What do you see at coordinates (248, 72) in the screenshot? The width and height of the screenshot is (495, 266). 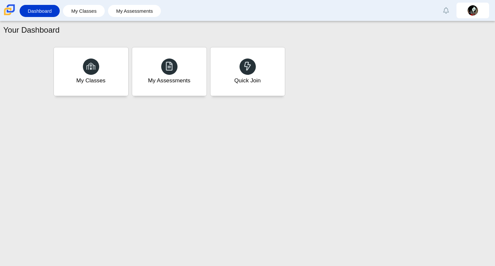 I see `a: Quick Join` at bounding box center [248, 72].